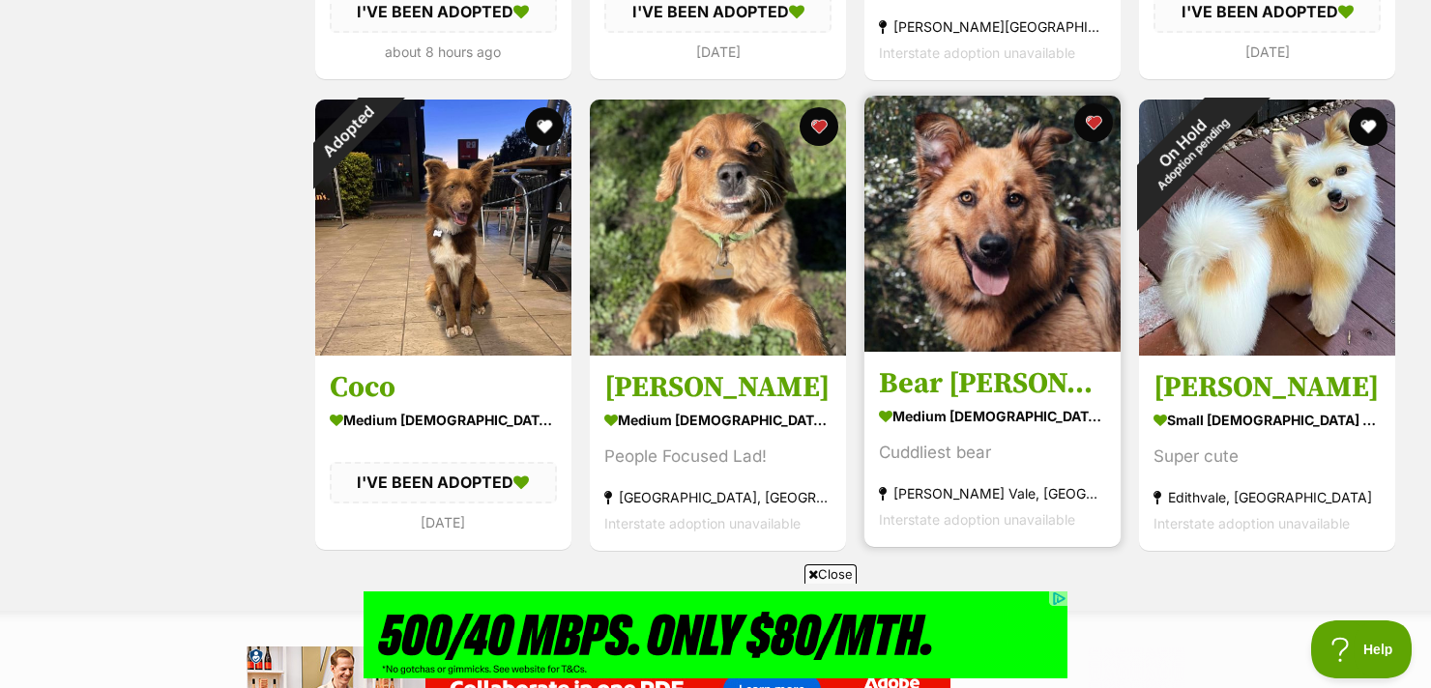 This screenshot has width=1431, height=688. Describe the element at coordinates (10, 10) in the screenshot. I see `img: consumer-privacy-logo.png` at that location.